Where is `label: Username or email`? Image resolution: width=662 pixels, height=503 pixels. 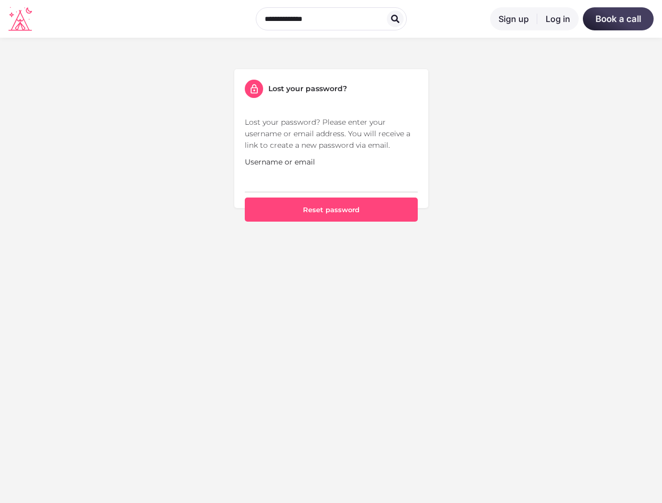 label: Username or email is located at coordinates (280, 162).